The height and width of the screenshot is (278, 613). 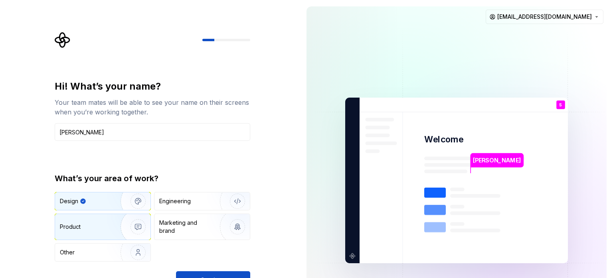 I want to click on div: Other, so click(x=67, y=252).